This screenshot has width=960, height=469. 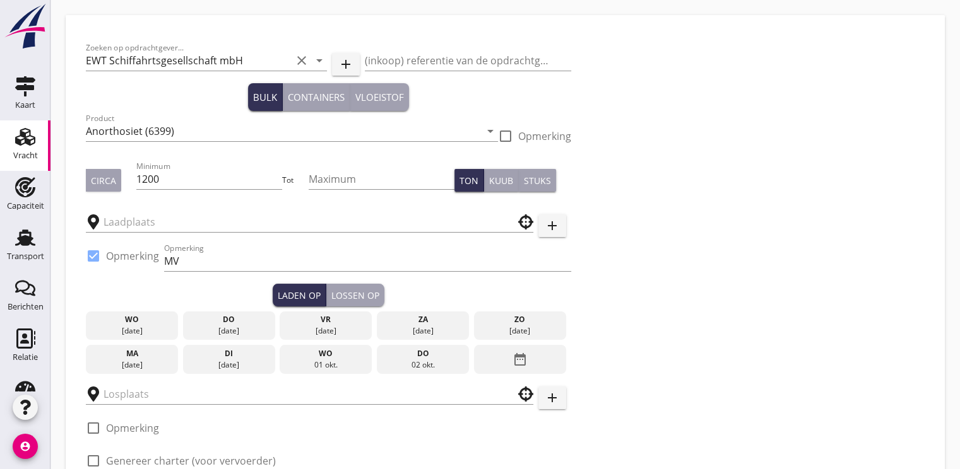 I want to click on div: Capaciteit, so click(x=25, y=206).